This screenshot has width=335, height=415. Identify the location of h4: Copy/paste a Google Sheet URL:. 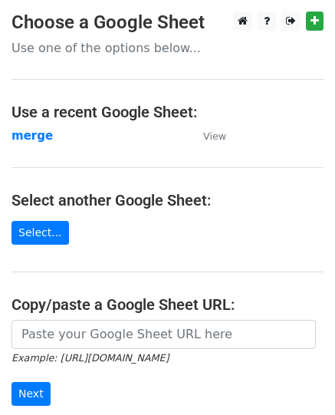
(167, 304).